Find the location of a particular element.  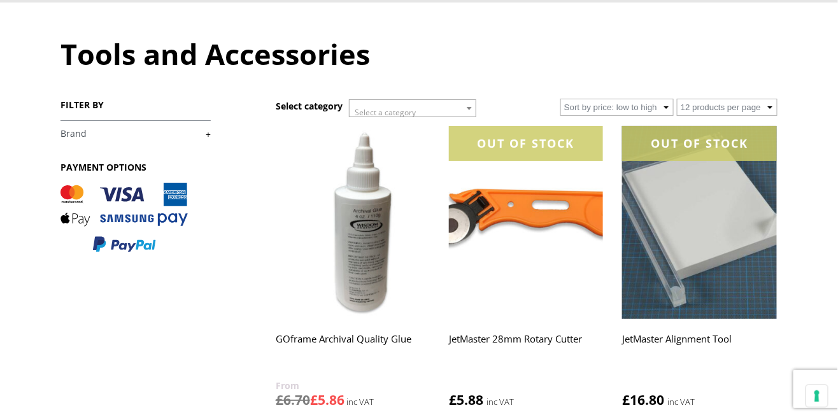

bdi: 6.70 is located at coordinates (293, 400).